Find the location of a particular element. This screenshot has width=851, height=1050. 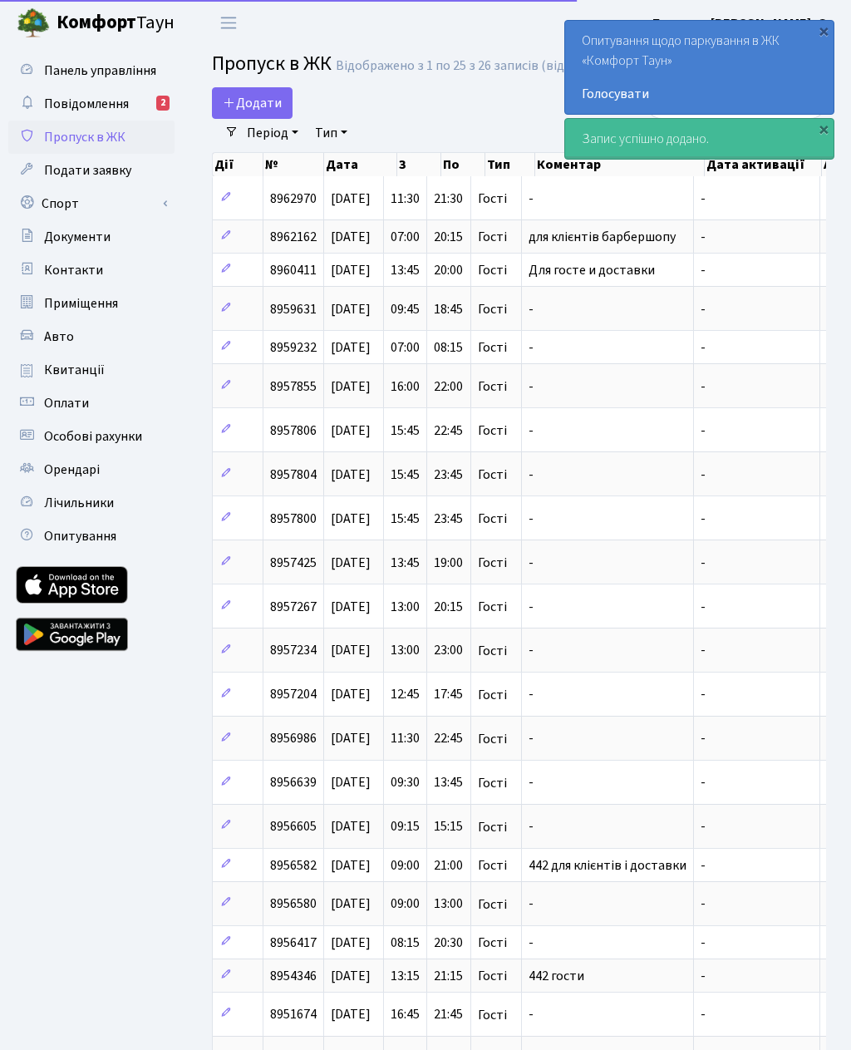

span: 18:45 is located at coordinates (448, 309).